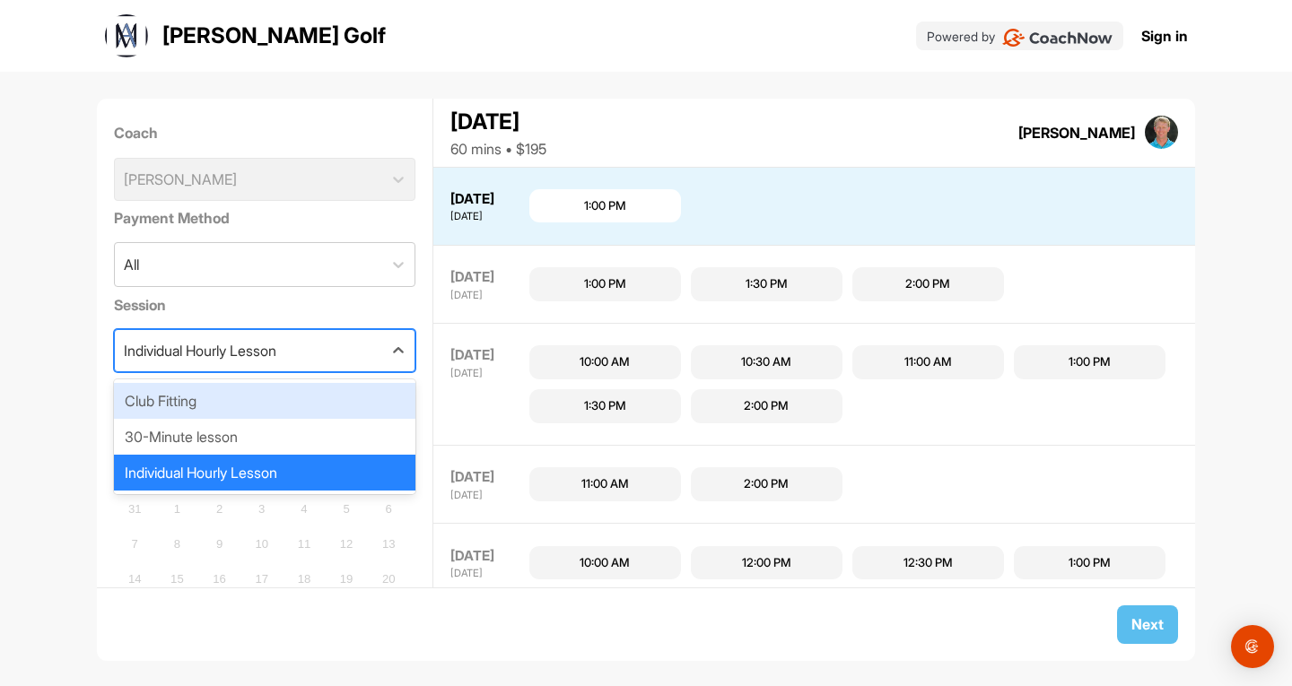 The width and height of the screenshot is (1292, 686). I want to click on div: Not available Wednesday, September 10th, 2025, so click(262, 545).